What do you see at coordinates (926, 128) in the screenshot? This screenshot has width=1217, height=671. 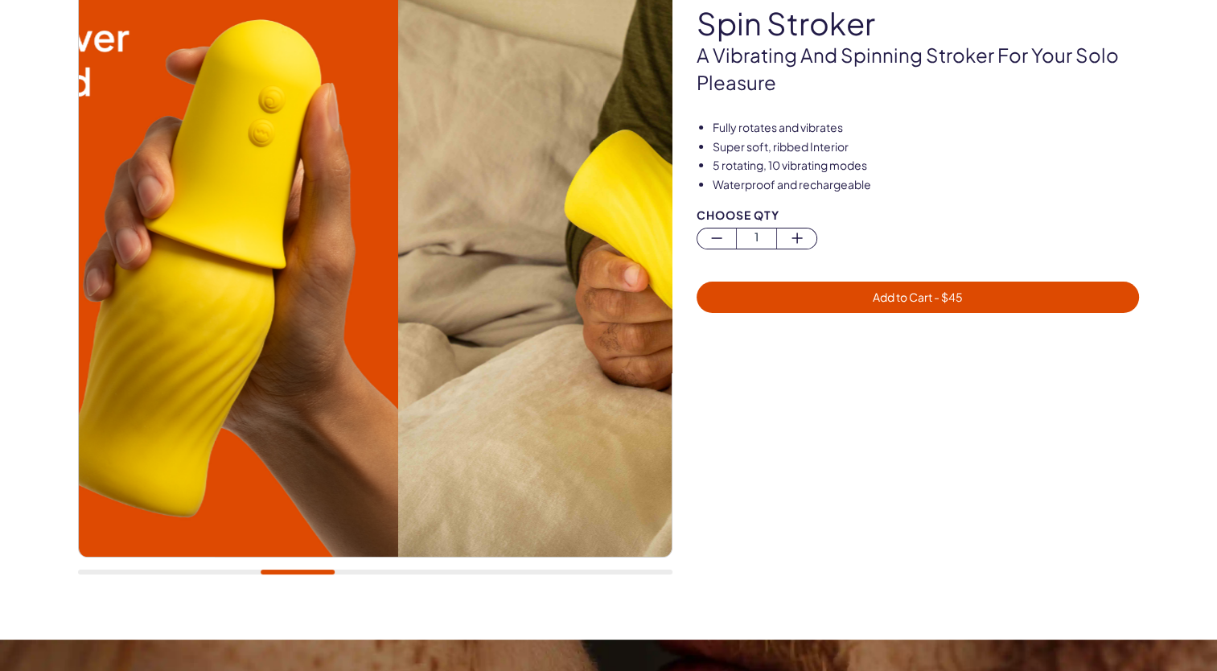 I see `li: Fully rotates and vibrates` at bounding box center [926, 128].